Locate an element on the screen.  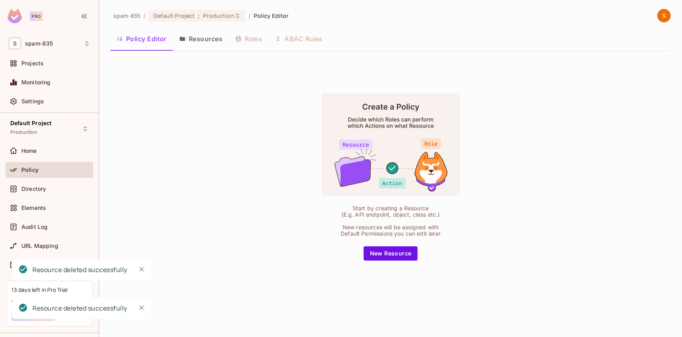
div: New resources will be assigned with Default Permissions you can edit later is located at coordinates (391, 231).